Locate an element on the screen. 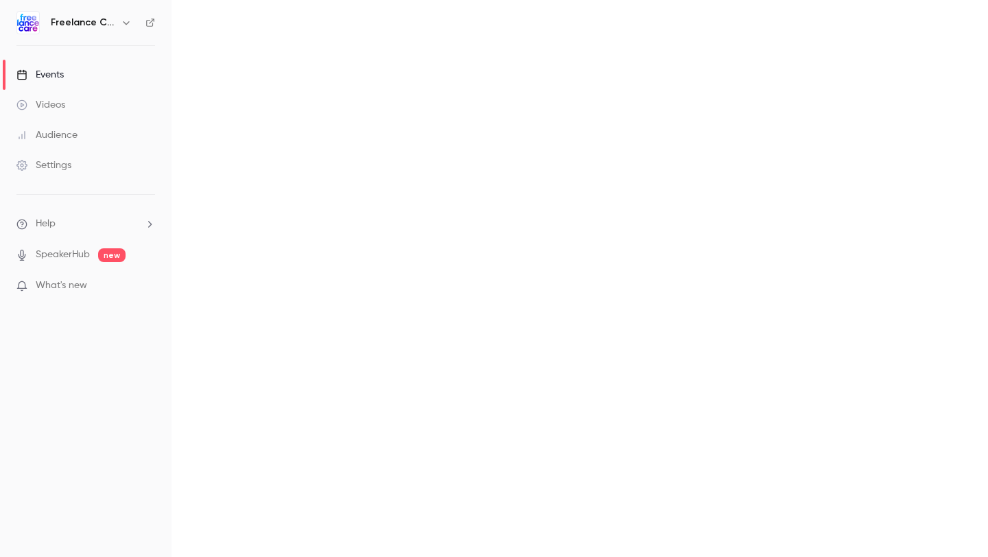 The width and height of the screenshot is (988, 557). span: new is located at coordinates (112, 255).